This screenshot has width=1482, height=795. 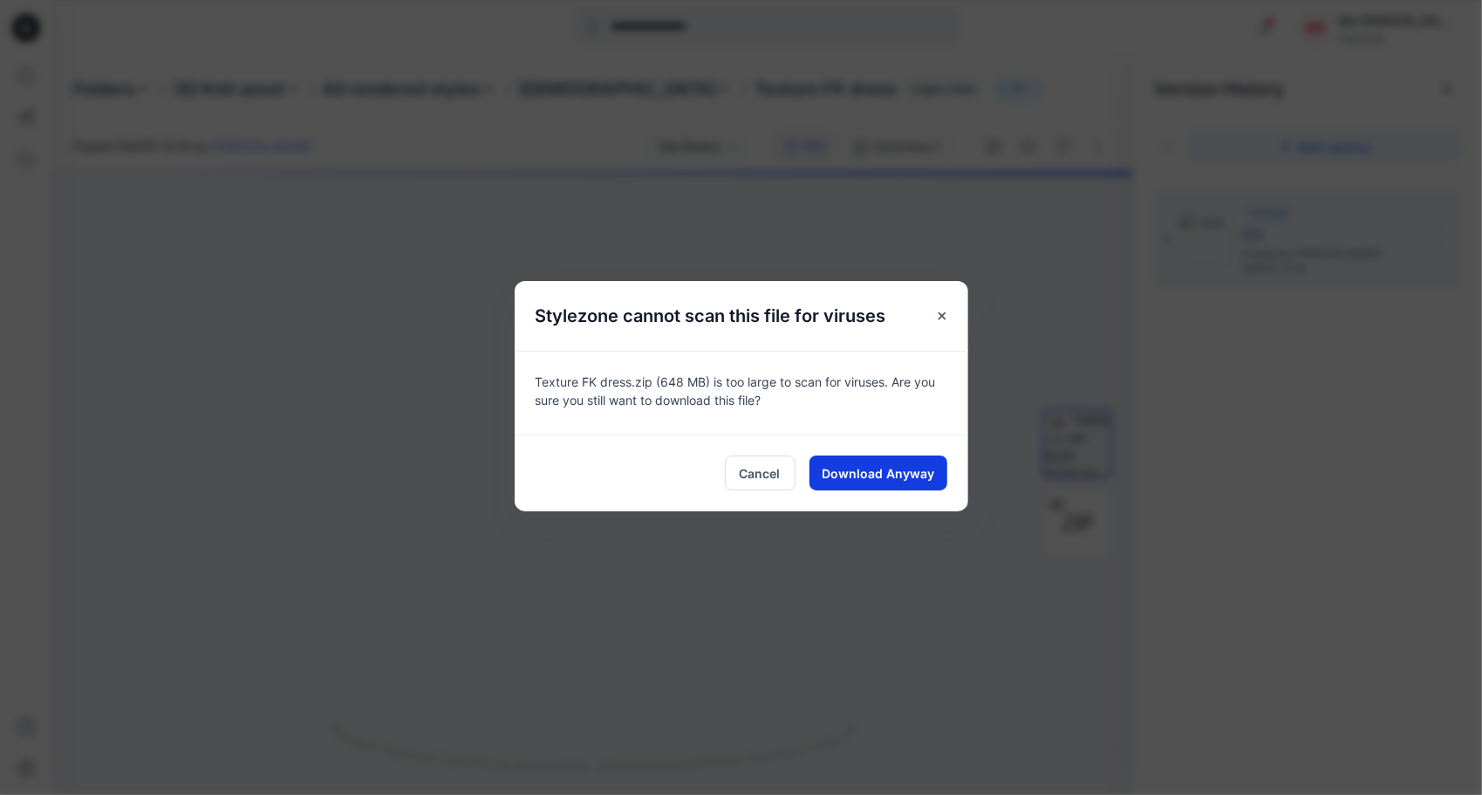 What do you see at coordinates (877, 473) in the screenshot?
I see `span: Download Anyway` at bounding box center [877, 473].